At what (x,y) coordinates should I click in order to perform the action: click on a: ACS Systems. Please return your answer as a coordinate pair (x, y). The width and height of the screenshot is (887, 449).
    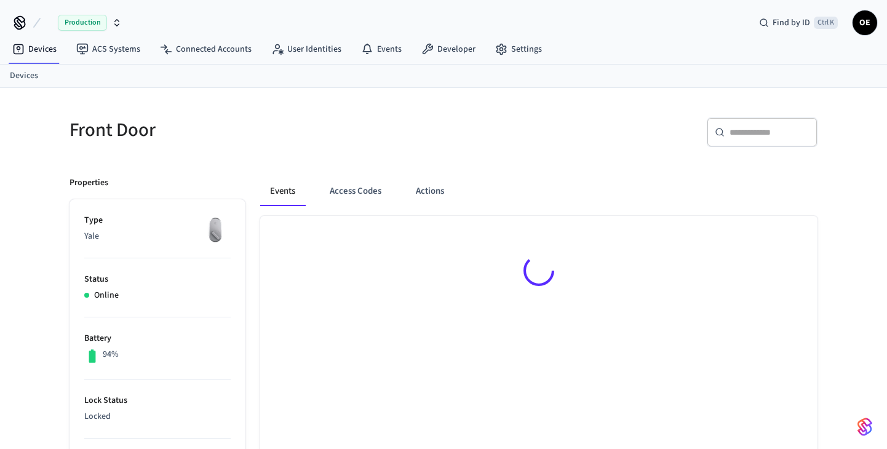
    Looking at the image, I should click on (108, 49).